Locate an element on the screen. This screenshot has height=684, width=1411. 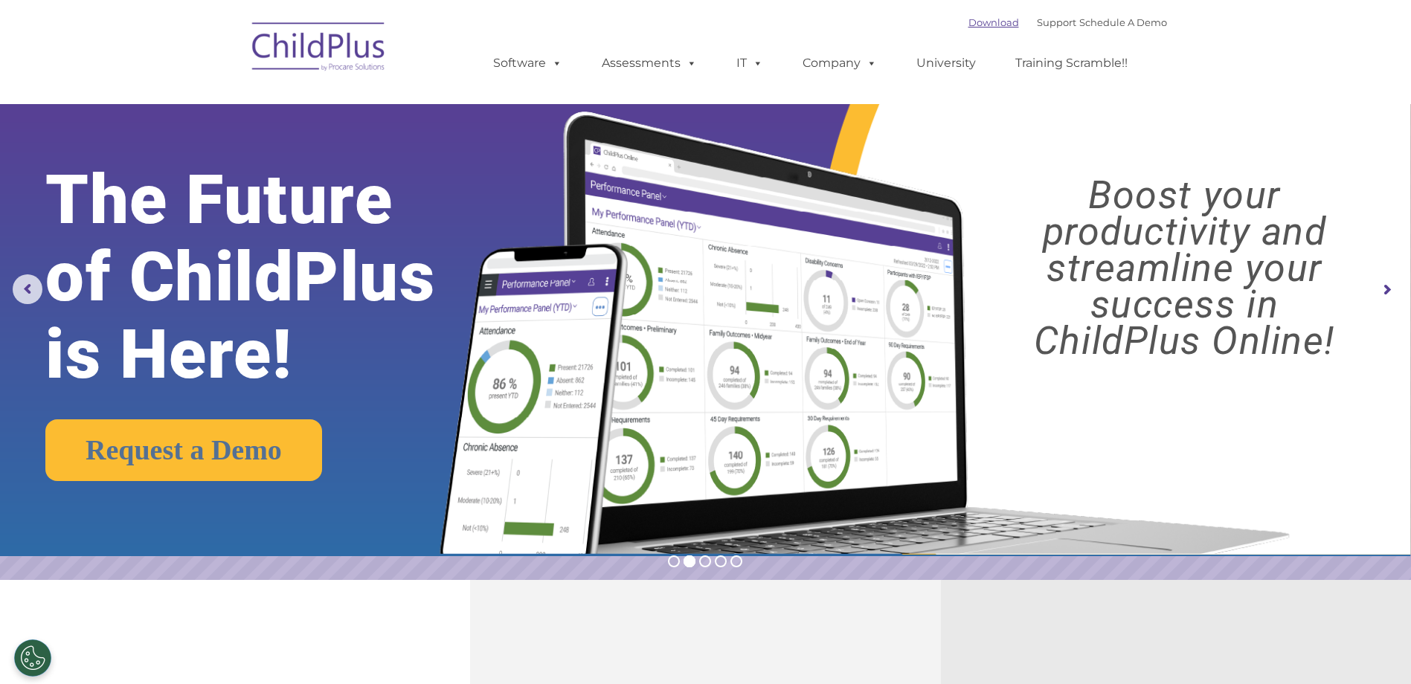
span: Phone number is located at coordinates (238, 164).